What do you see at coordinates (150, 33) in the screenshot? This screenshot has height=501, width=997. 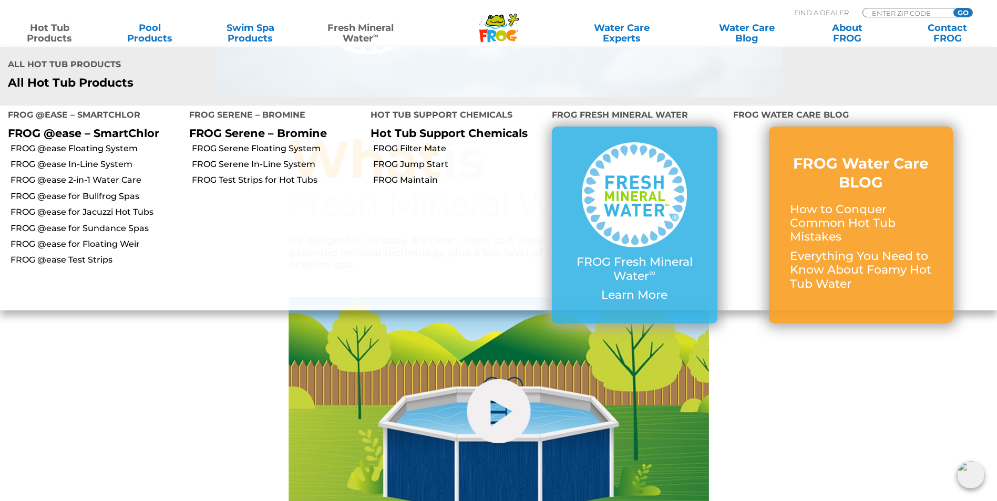 I see `a: PoolProducts` at bounding box center [150, 33].